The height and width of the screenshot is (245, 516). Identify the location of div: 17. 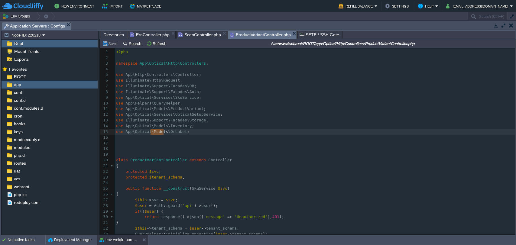
(105, 143).